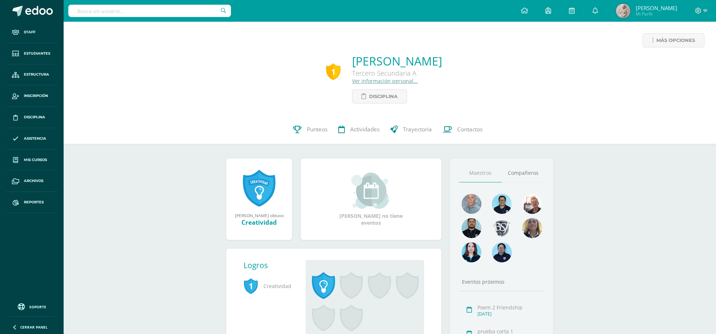 This screenshot has width=716, height=334. Describe the element at coordinates (676, 40) in the screenshot. I see `span: Más opciones` at that location.